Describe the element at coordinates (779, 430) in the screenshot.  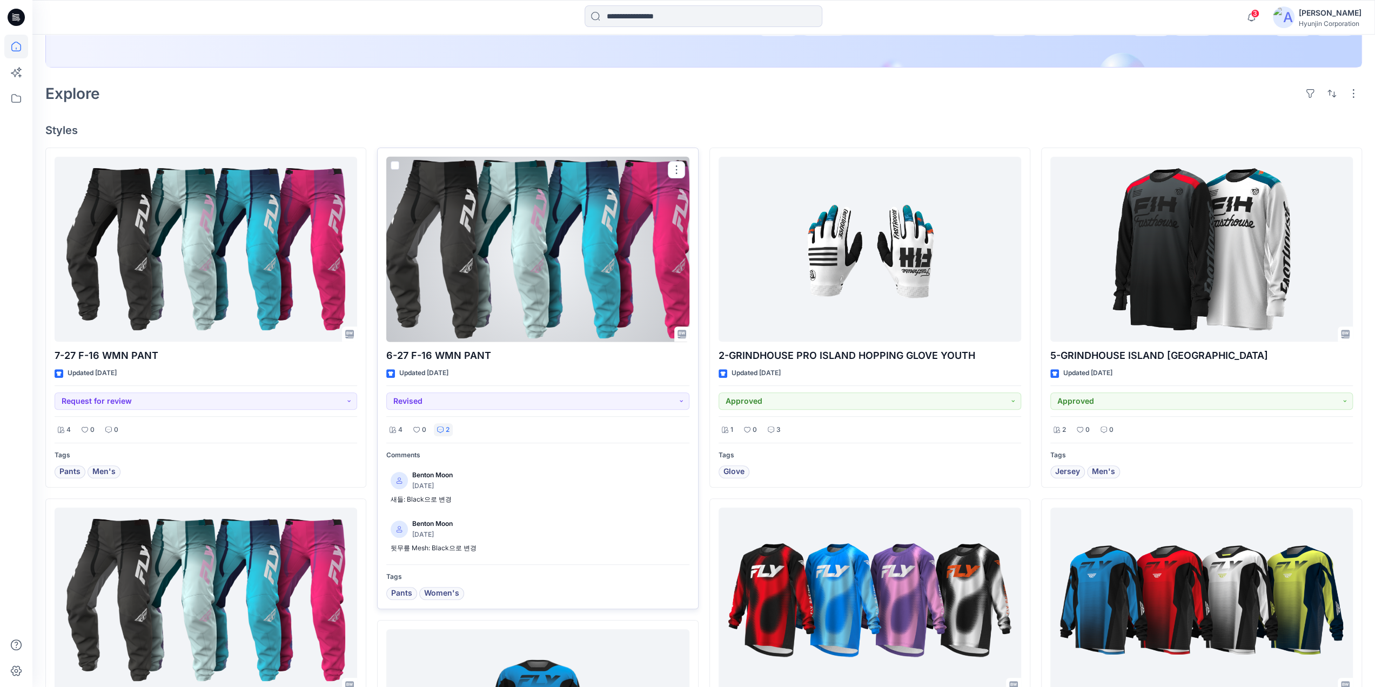
I see `p: 3` at that location.